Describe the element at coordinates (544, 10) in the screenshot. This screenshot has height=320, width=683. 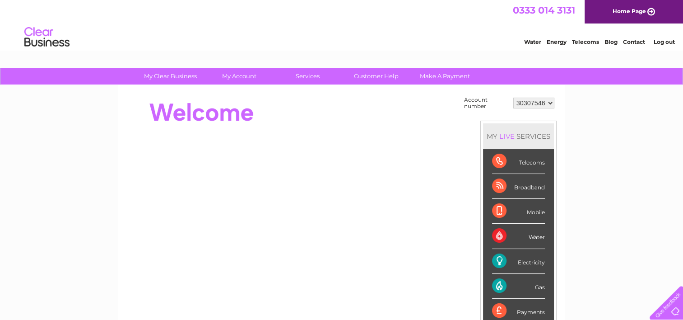
I see `span: 0333 014 3131` at that location.